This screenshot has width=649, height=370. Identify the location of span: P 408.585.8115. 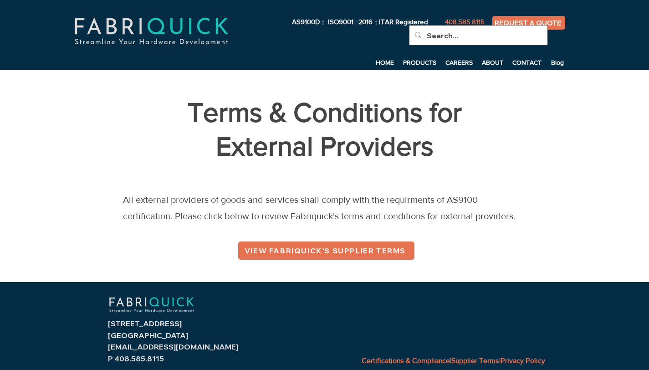
(136, 358).